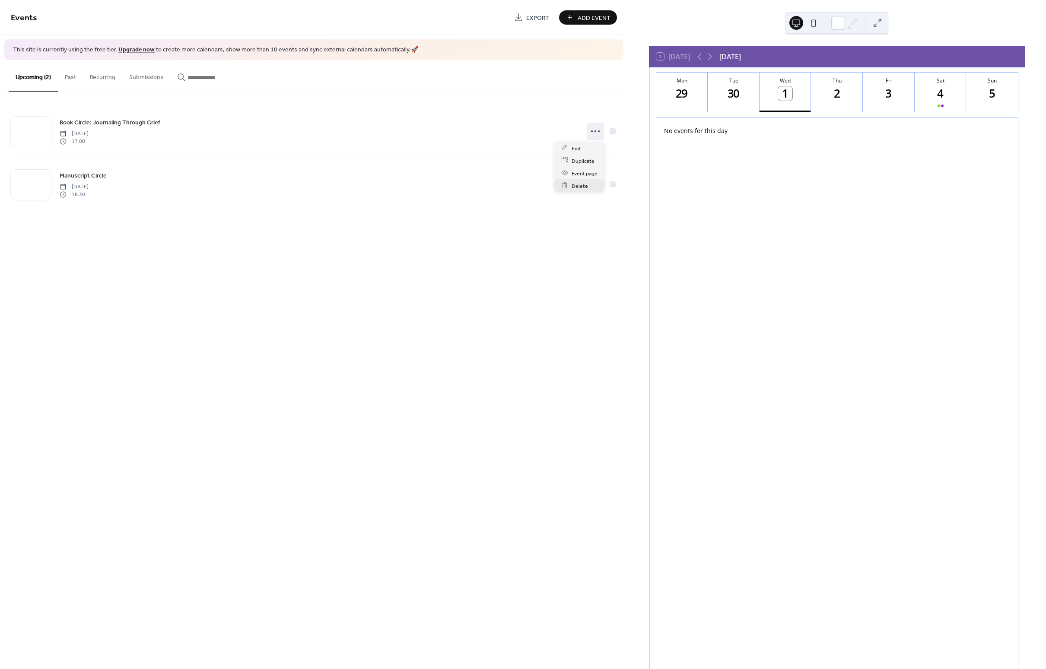 This screenshot has height=669, width=1046. What do you see at coordinates (576, 148) in the screenshot?
I see `span: Edit` at bounding box center [576, 148].